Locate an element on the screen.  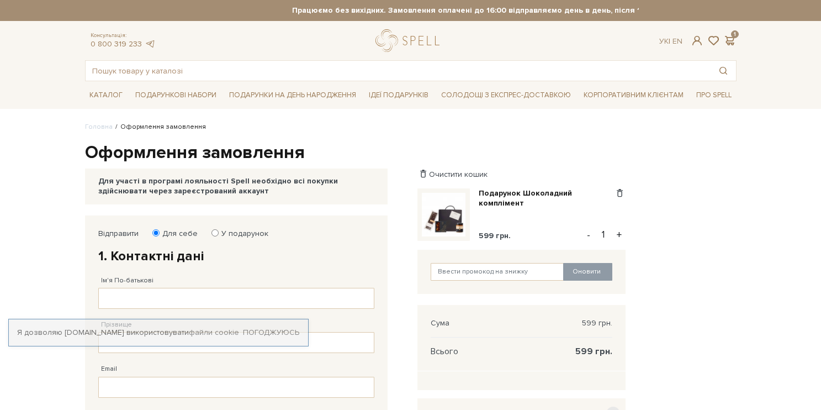
h2: 1. Контактні дані is located at coordinates (236, 256).